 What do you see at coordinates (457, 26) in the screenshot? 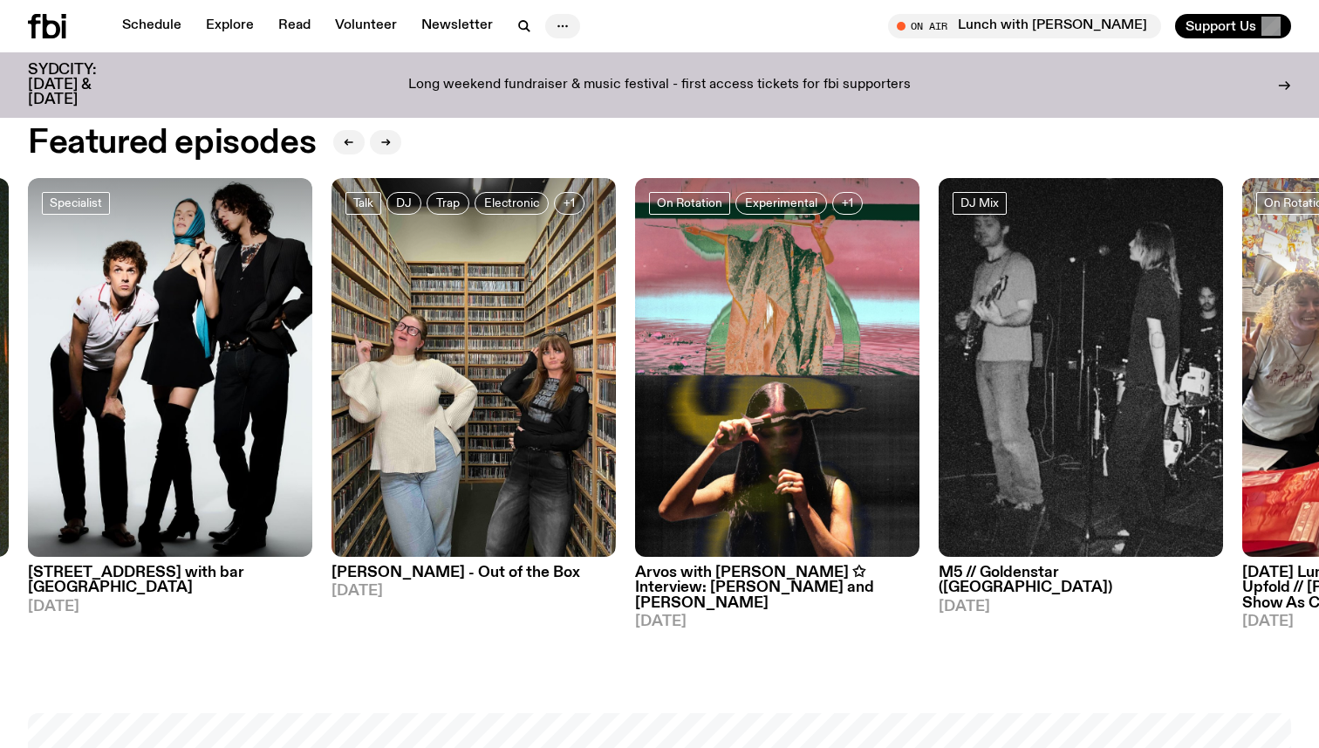
I see `a: Newsletter` at bounding box center [457, 26].